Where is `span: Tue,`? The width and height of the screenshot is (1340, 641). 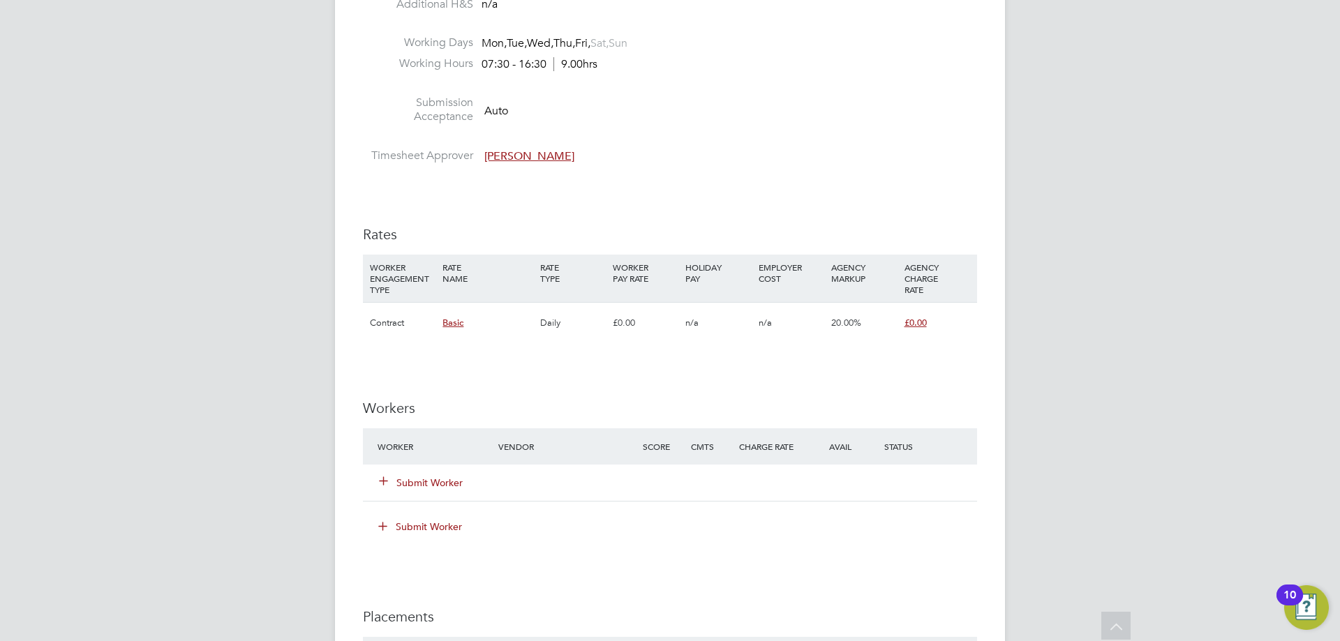
span: Tue, is located at coordinates (516, 43).